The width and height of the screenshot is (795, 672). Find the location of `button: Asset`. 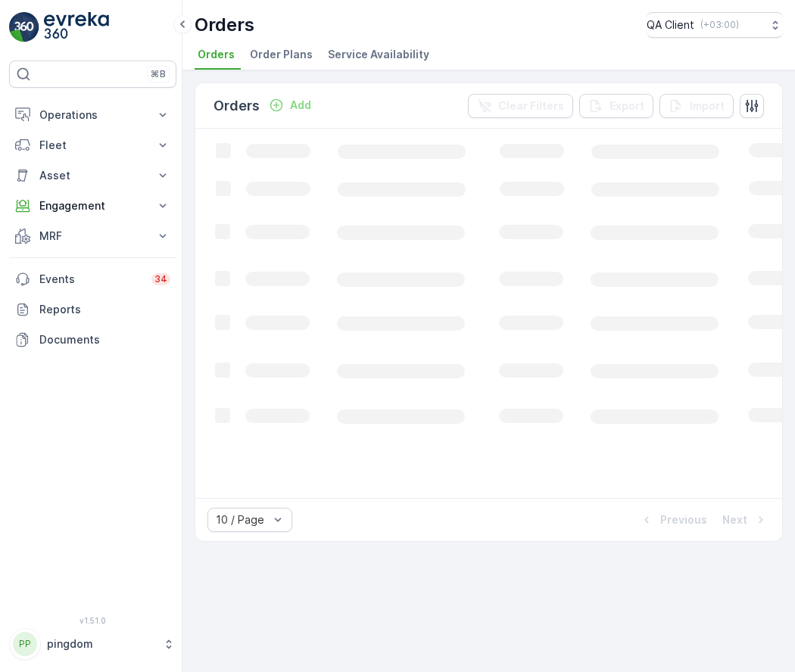

button: Asset is located at coordinates (92, 176).